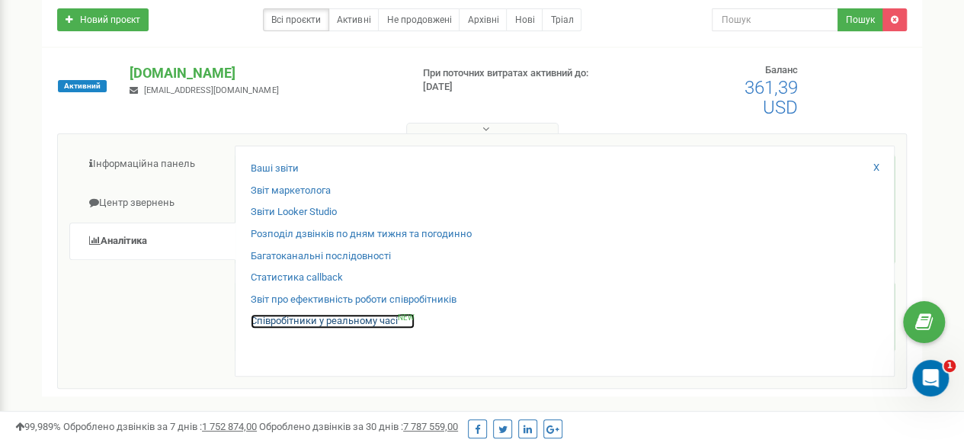  Describe the element at coordinates (524, 20) in the screenshot. I see `a: Нові` at that location.